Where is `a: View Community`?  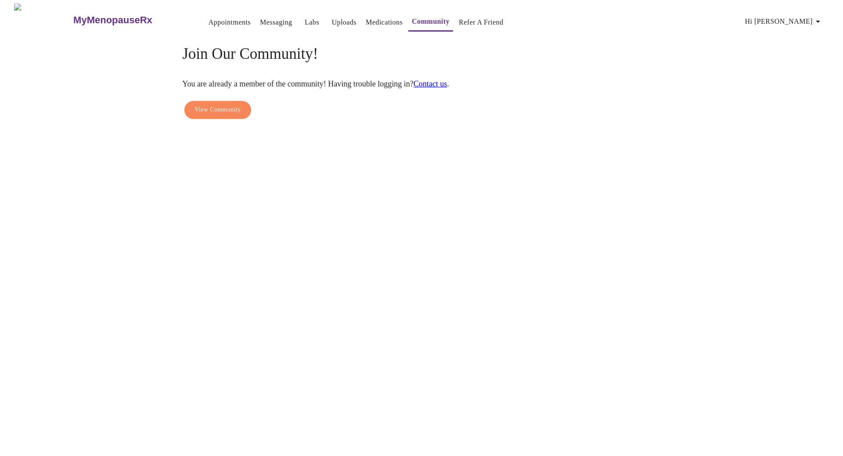 a: View Community is located at coordinates (217, 109).